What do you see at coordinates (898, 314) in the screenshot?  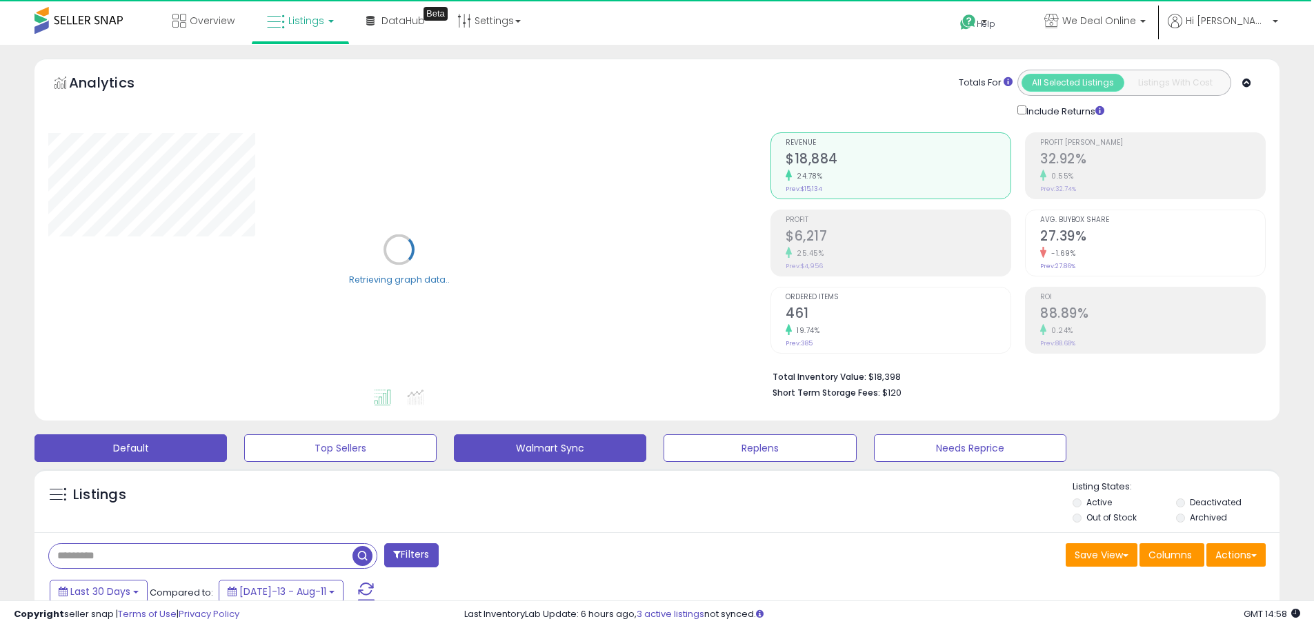 I see `h2: 461` at bounding box center [898, 314].